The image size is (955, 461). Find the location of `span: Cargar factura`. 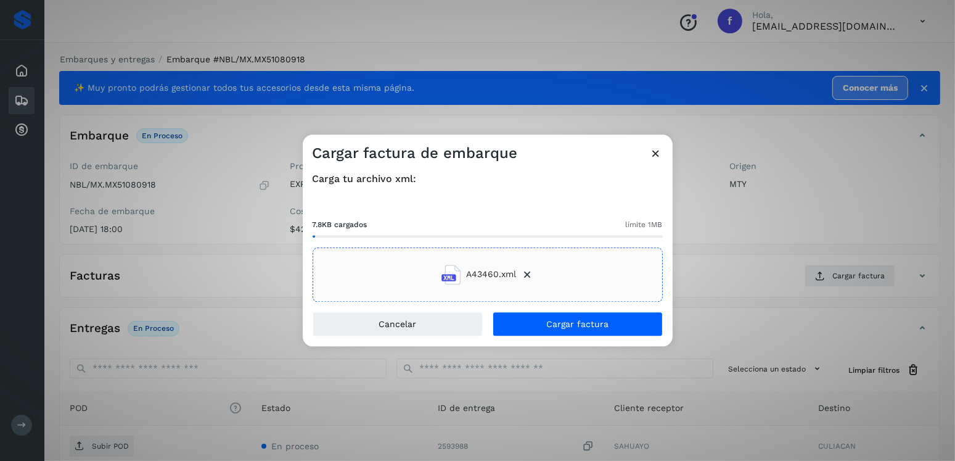

span: Cargar factura is located at coordinates (577, 324).